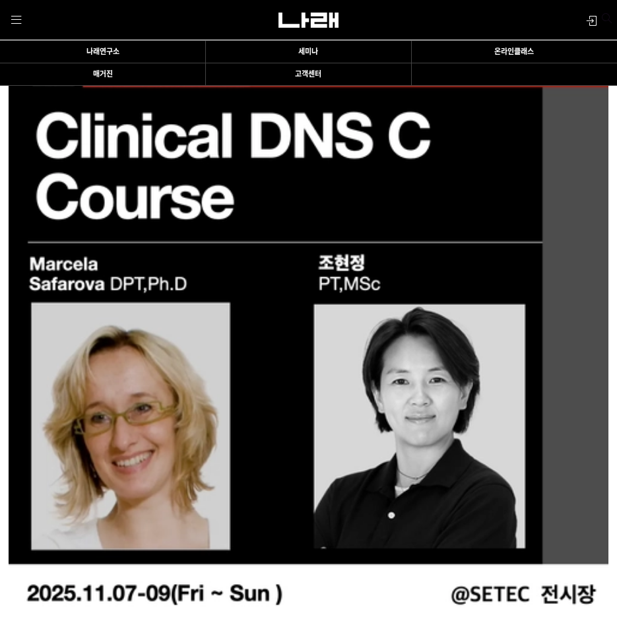  What do you see at coordinates (308, 74) in the screenshot?
I see `a: 고객센터` at bounding box center [308, 74].